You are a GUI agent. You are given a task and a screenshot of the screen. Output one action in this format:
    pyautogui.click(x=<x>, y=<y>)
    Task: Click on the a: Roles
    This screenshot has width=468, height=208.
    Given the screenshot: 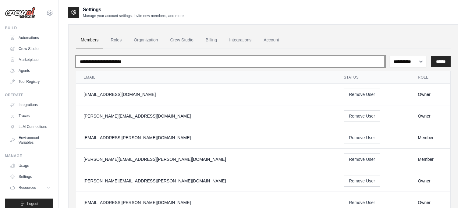 What is the action you would take?
    pyautogui.click(x=116, y=40)
    